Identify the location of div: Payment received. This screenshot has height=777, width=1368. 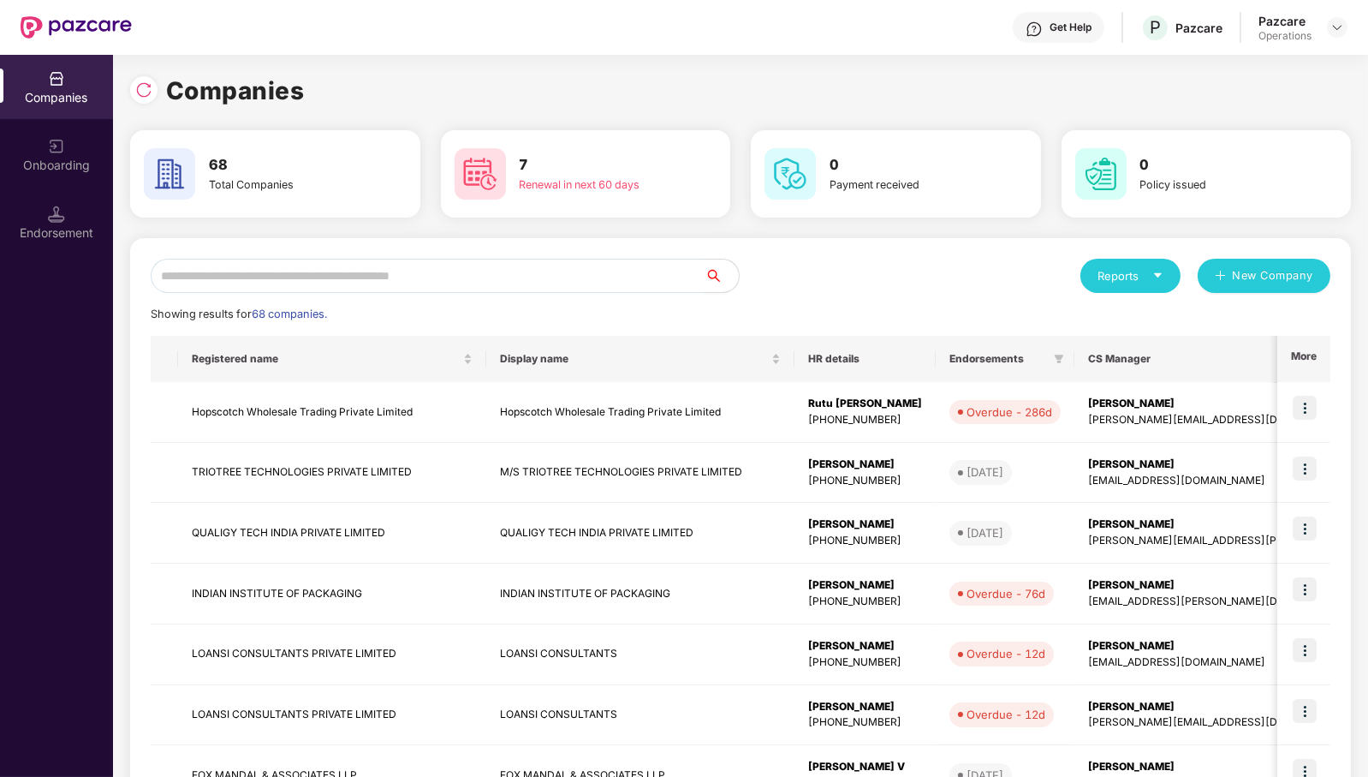
(903, 185).